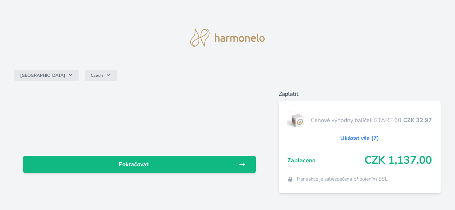 The image size is (455, 210). What do you see at coordinates (360, 138) in the screenshot?
I see `a: Ukázat vše (7)` at bounding box center [360, 138].